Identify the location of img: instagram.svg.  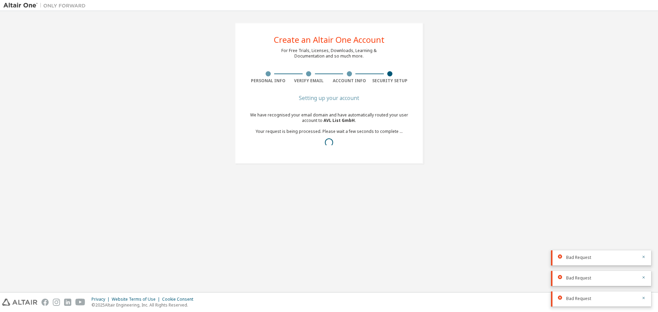
(56, 302).